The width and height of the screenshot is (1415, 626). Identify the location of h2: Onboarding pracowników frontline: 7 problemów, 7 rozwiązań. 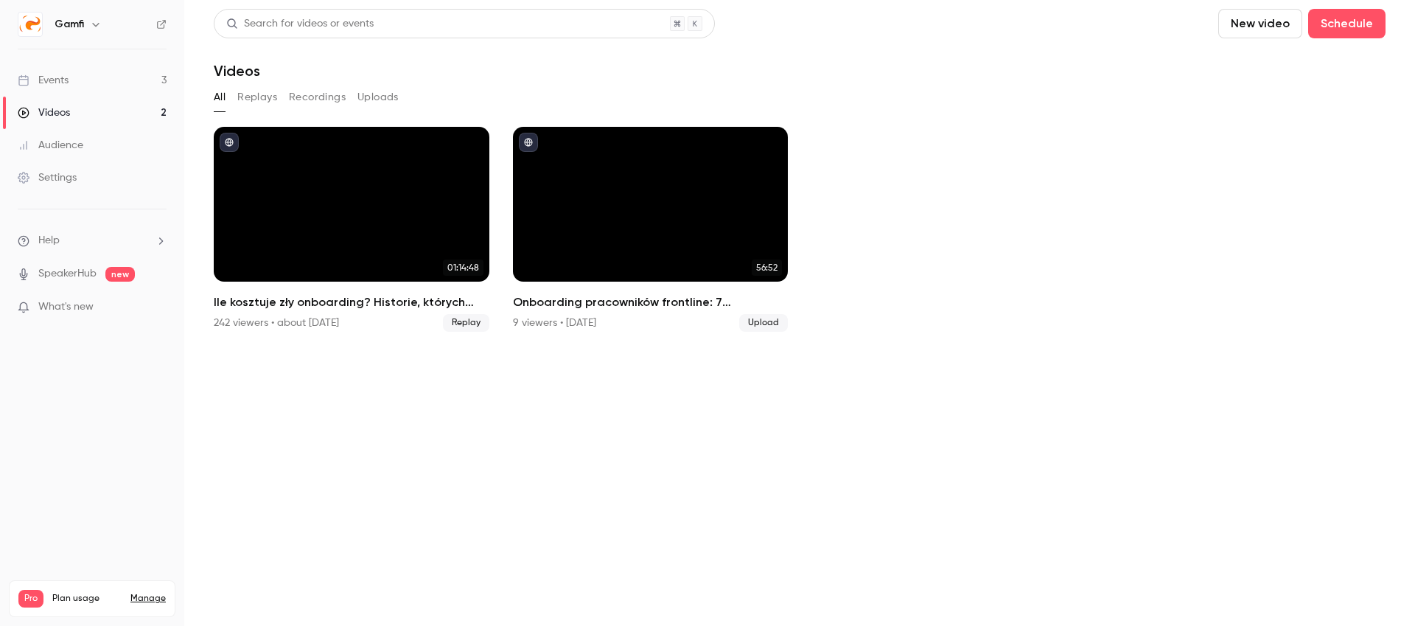
(651, 302).